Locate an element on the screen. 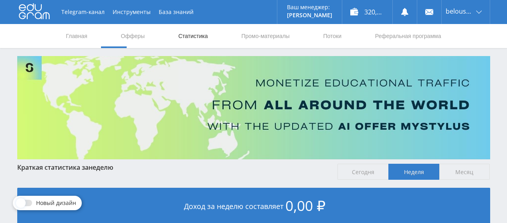 The height and width of the screenshot is (223, 507). span: Сегодня is located at coordinates (363, 172).